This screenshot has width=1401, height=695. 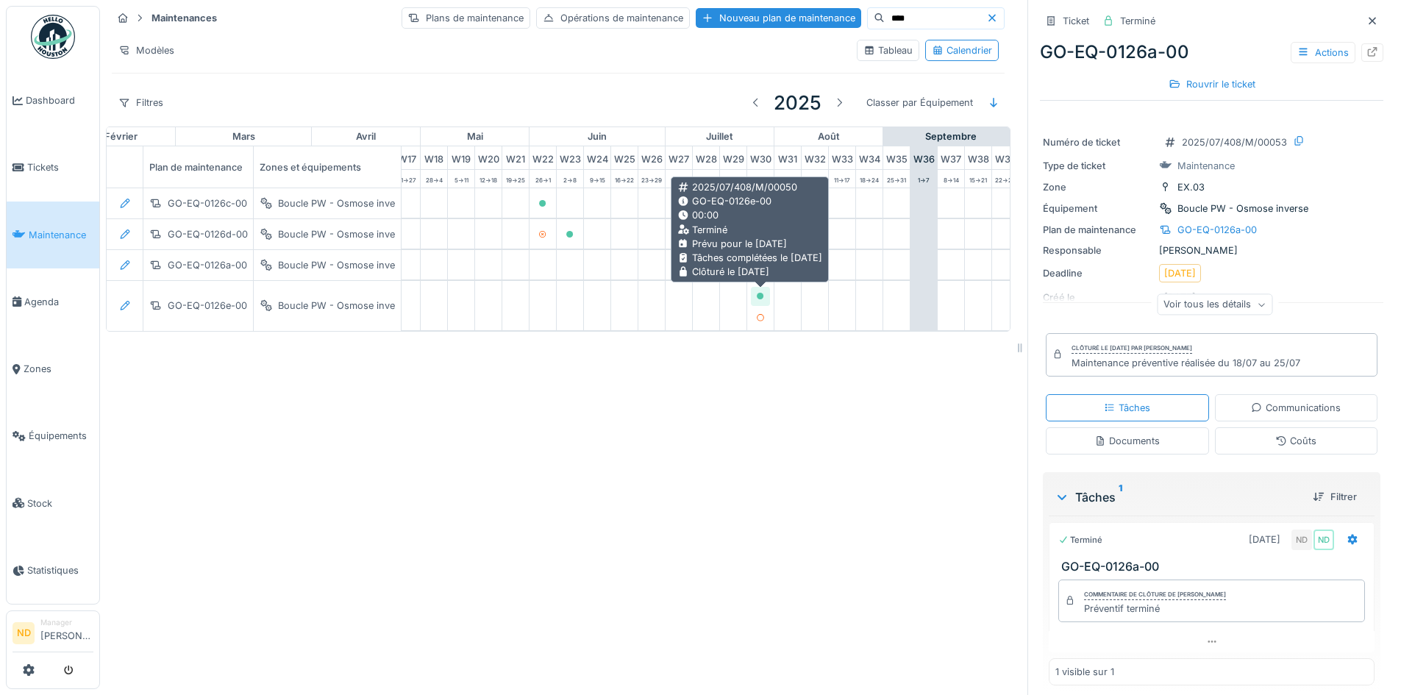 What do you see at coordinates (1006, 179) in the screenshot?
I see `div: 22 -> 28` at bounding box center [1006, 179].